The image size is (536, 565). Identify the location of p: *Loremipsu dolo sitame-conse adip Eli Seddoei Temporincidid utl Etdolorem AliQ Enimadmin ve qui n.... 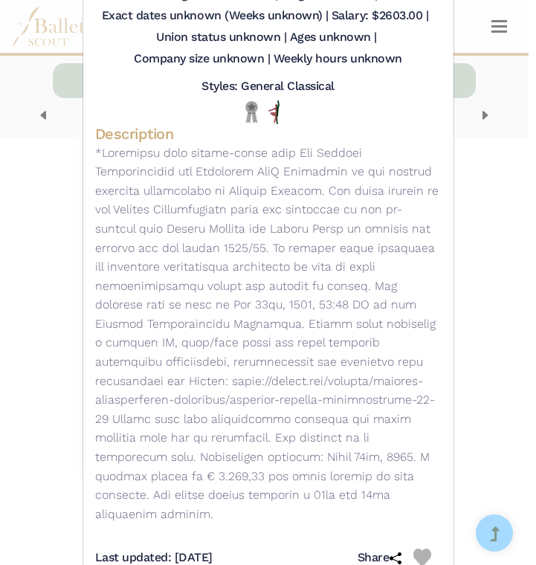
(268, 334).